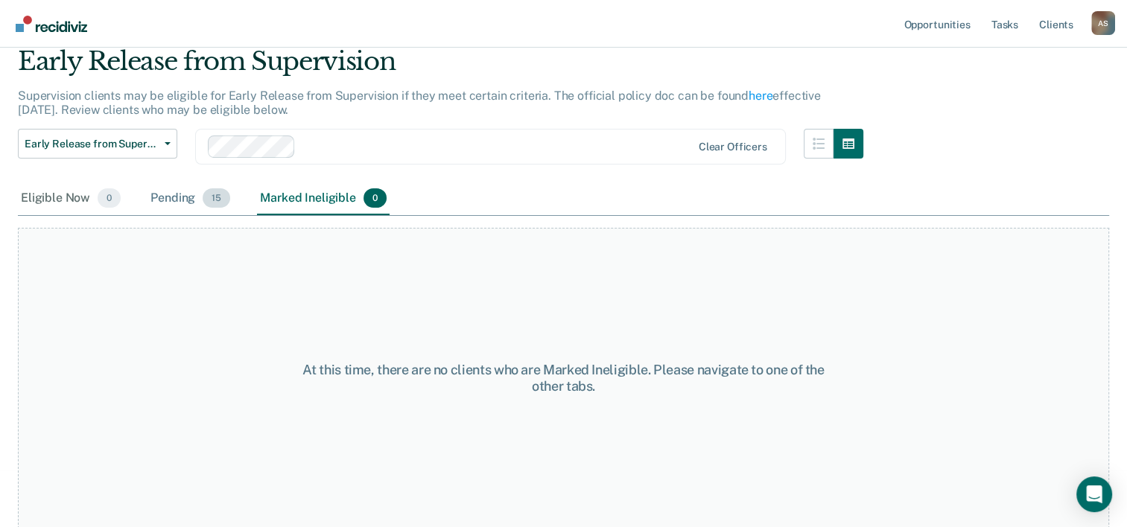 Image resolution: width=1127 pixels, height=527 pixels. What do you see at coordinates (1103, 23) in the screenshot?
I see `div: A S` at bounding box center [1103, 23].